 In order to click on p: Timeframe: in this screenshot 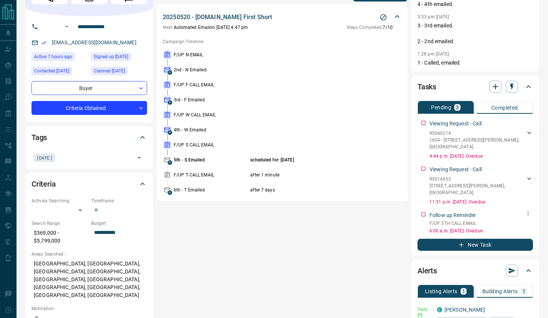, I will do `click(119, 201)`.